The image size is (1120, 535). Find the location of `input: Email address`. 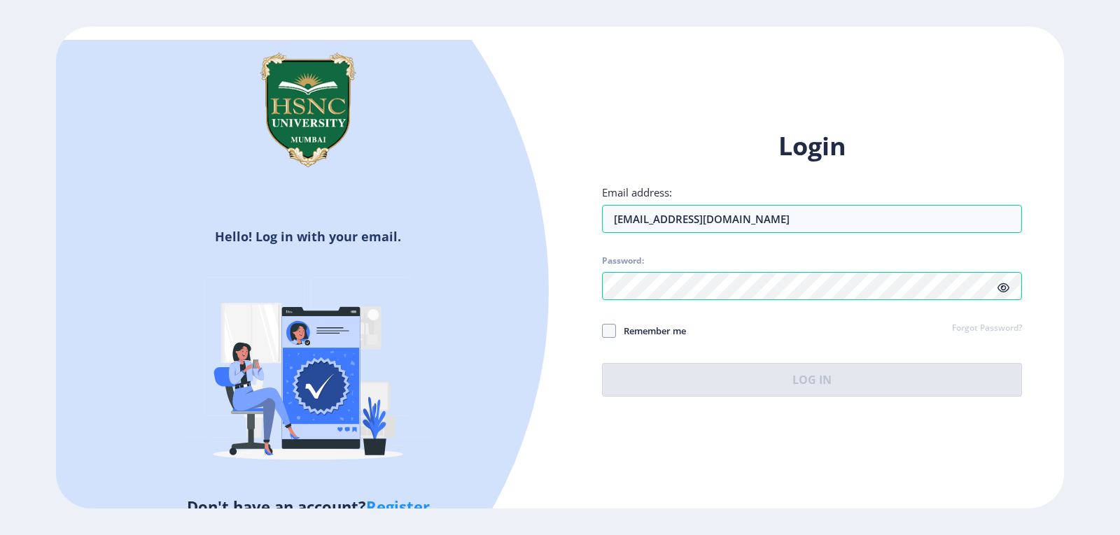

input: Email address is located at coordinates (812, 219).